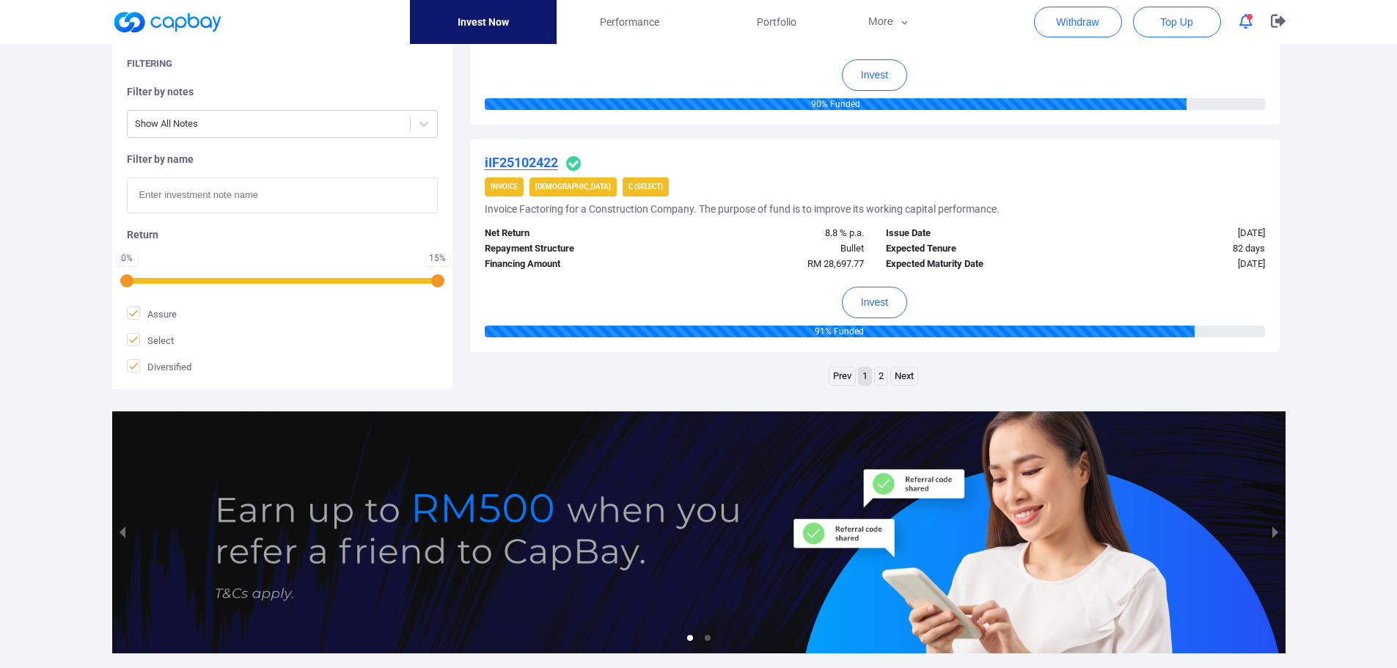 The height and width of the screenshot is (668, 1397). Describe the element at coordinates (835, 263) in the screenshot. I see `span: RM 28,697.77` at that location.